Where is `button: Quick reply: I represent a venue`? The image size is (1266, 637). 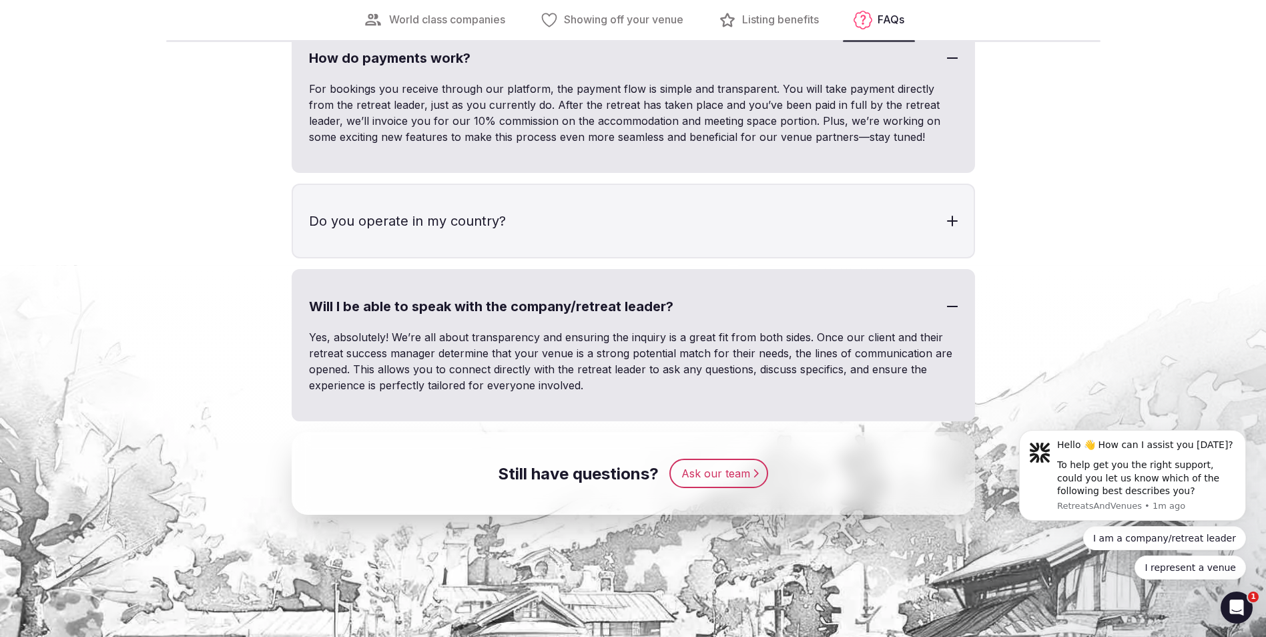 button: Quick reply: I represent a venue is located at coordinates (191, 149).